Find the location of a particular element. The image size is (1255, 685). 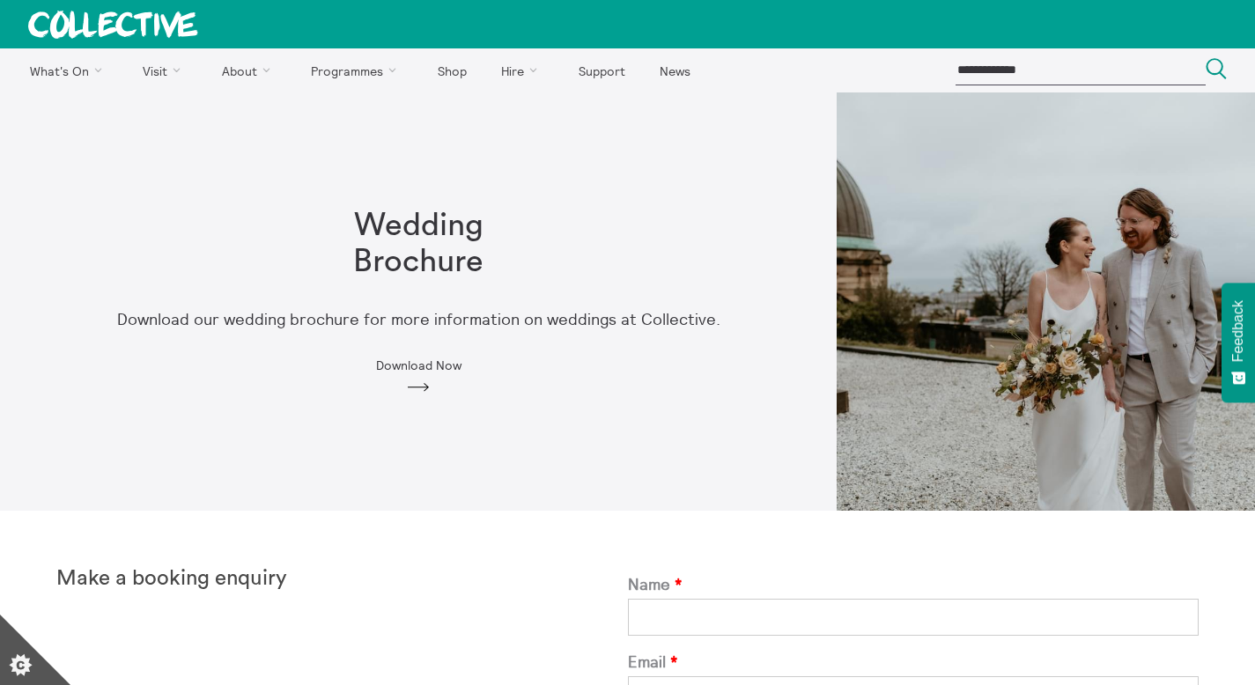

a: What's On is located at coordinates (69, 70).